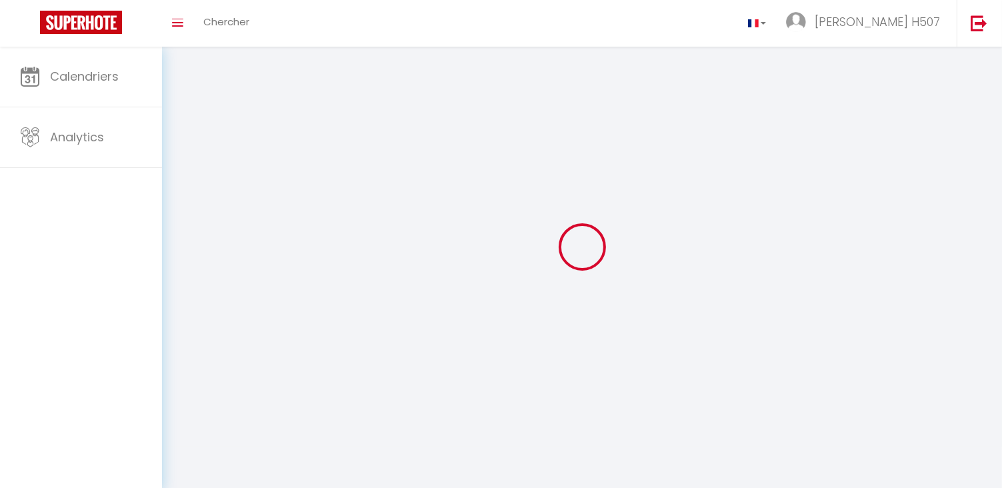 This screenshot has height=488, width=1002. What do you see at coordinates (31, 25) in the screenshot?
I see `button: Ouvrir le widget de chat LiveChat` at bounding box center [31, 25].